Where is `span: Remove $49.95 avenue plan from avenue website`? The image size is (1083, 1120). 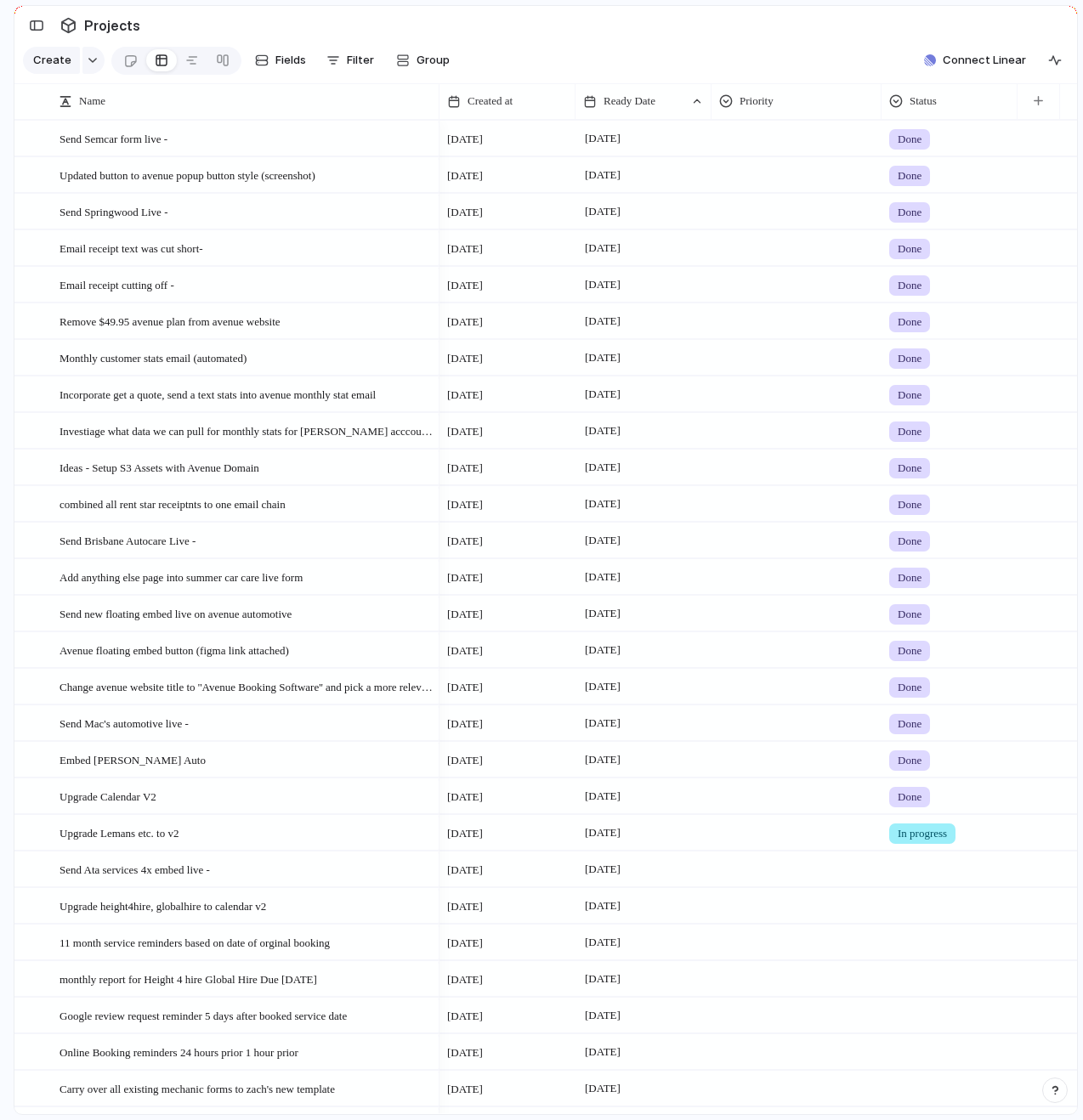 span: Remove $49.95 avenue plan from avenue website is located at coordinates (170, 321).